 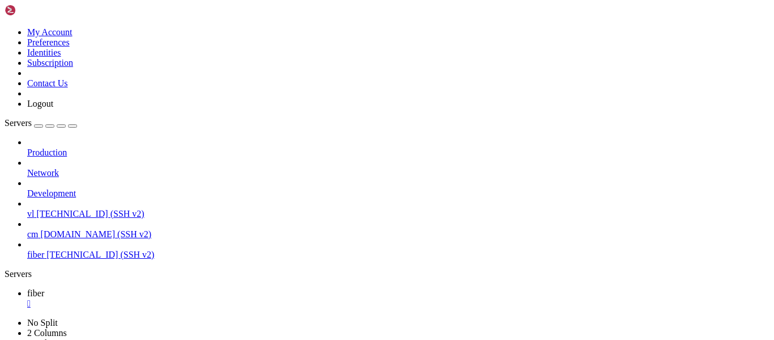 What do you see at coordinates (44, 52) in the screenshot?
I see `a: Identities` at bounding box center [44, 52].